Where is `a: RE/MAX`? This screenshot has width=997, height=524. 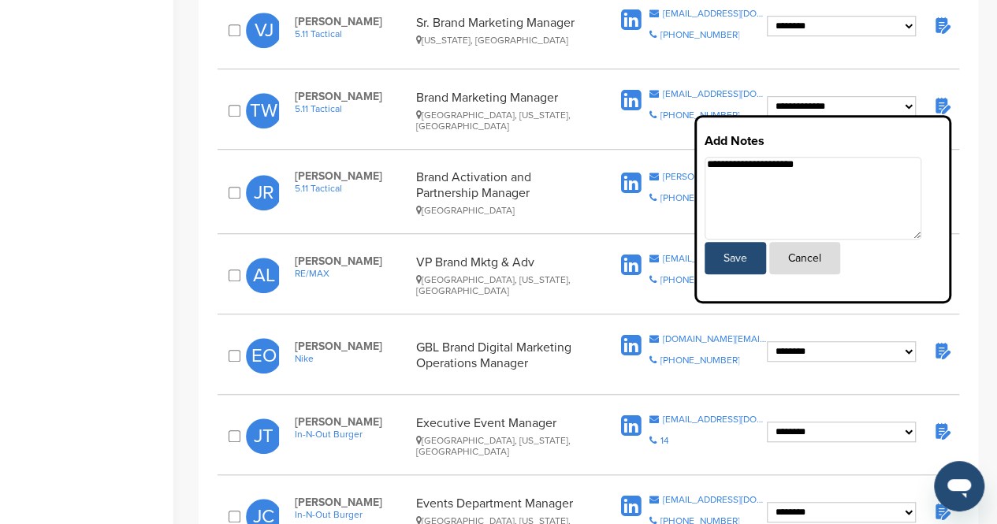
a: RE/MAX is located at coordinates (351, 274).